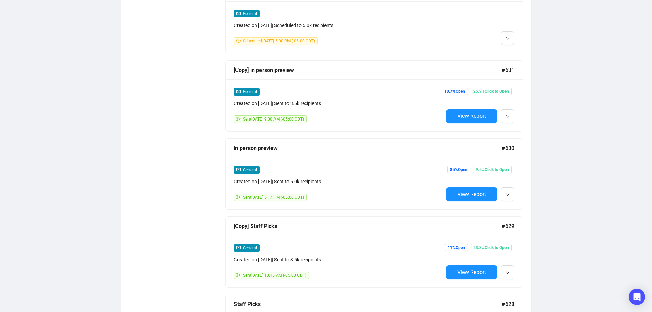 The image size is (652, 312). I want to click on div: Staff Picks, so click(367, 304).